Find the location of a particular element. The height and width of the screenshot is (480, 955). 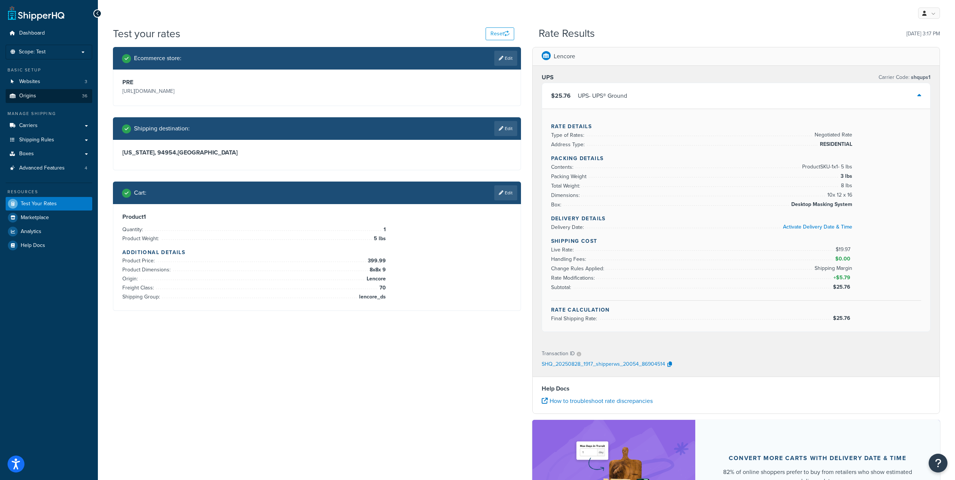

li: Marketplace is located at coordinates (49, 218).